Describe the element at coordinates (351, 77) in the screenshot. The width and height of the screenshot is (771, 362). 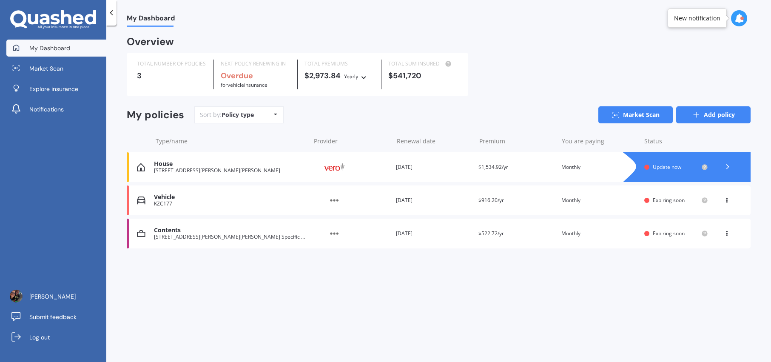
I see `div: Yearly` at that location.